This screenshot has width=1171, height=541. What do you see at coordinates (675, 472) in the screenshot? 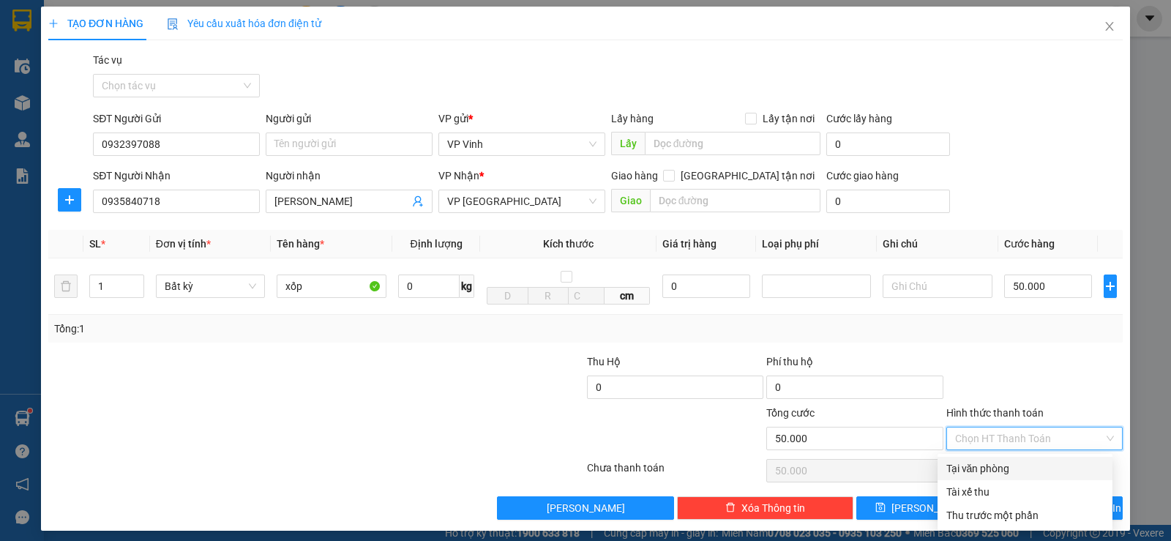
I see `div: Chưa thanh toán` at bounding box center [675, 472].